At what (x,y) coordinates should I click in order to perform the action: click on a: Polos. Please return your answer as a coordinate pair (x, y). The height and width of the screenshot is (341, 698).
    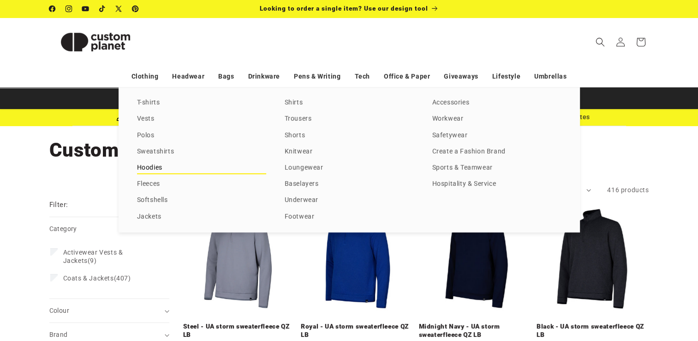
    Looking at the image, I should click on (202, 135).